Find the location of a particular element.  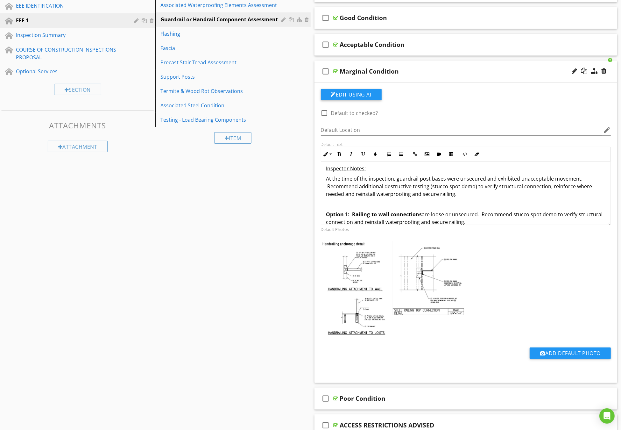

button: Clear Formatting is located at coordinates (477, 154).